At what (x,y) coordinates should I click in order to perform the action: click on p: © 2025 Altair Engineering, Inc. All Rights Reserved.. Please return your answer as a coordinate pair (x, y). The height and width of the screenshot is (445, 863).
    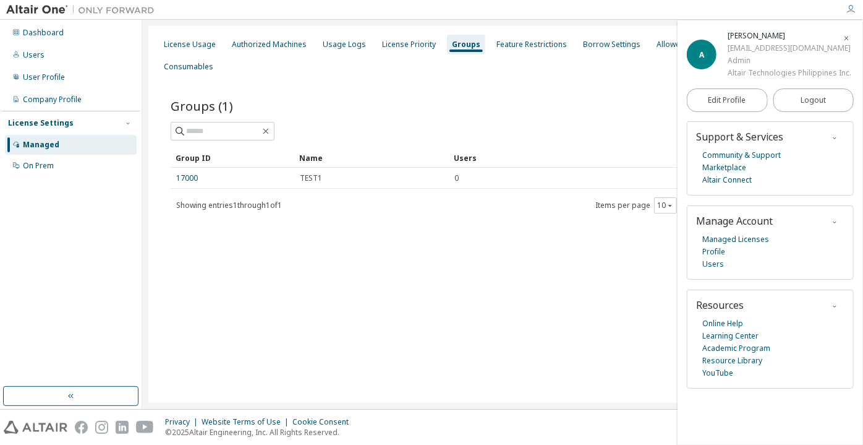
    Looking at the image, I should click on (260, 432).